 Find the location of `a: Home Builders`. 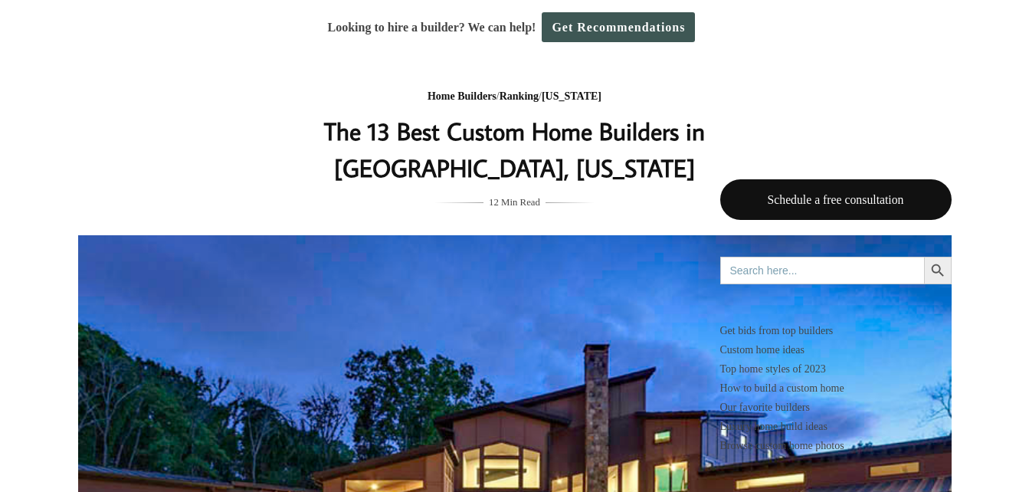

a: Home Builders is located at coordinates (462, 96).